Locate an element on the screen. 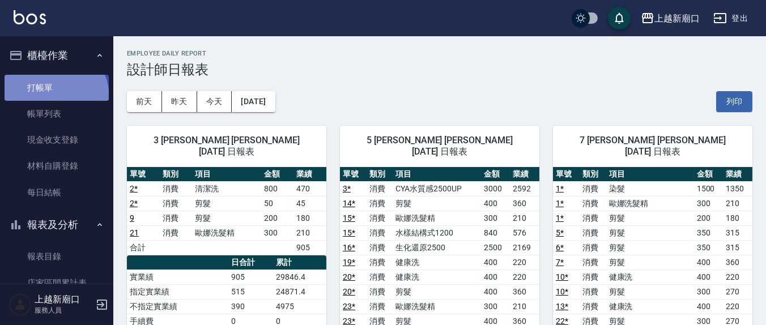  div: 上越新廟口 is located at coordinates (677, 18).